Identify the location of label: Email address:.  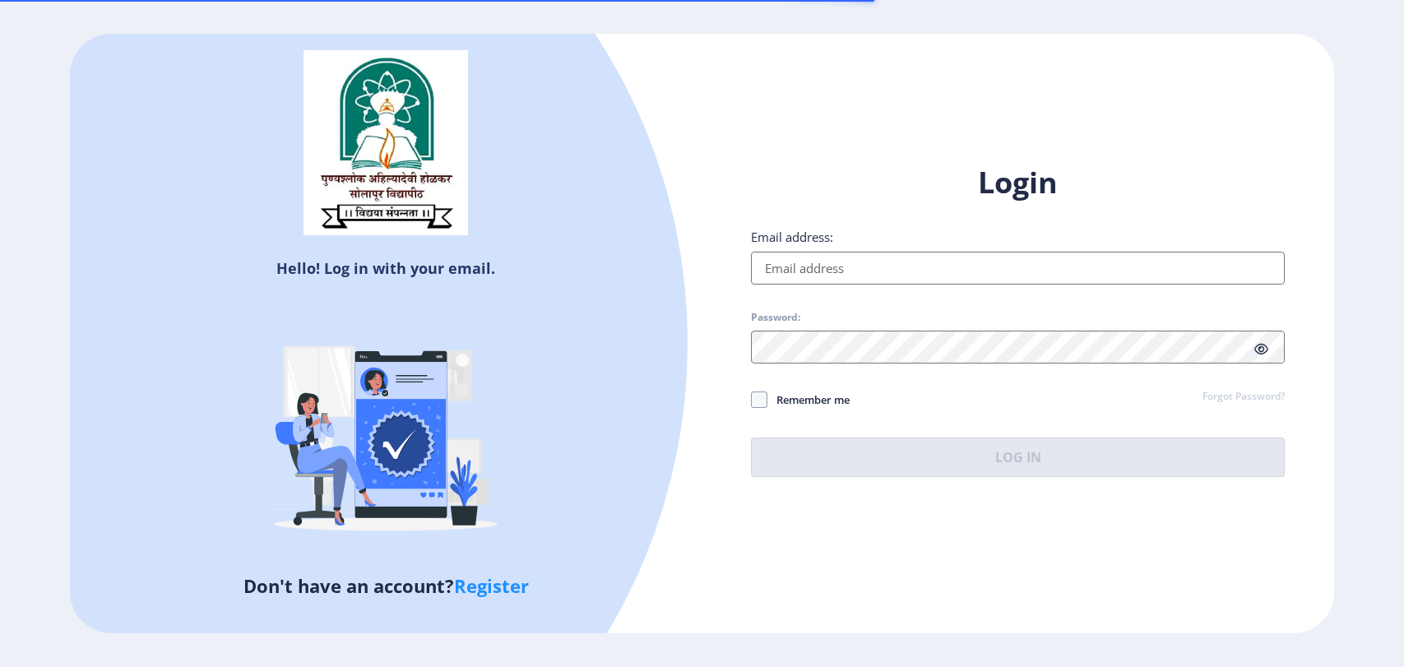
(792, 237).